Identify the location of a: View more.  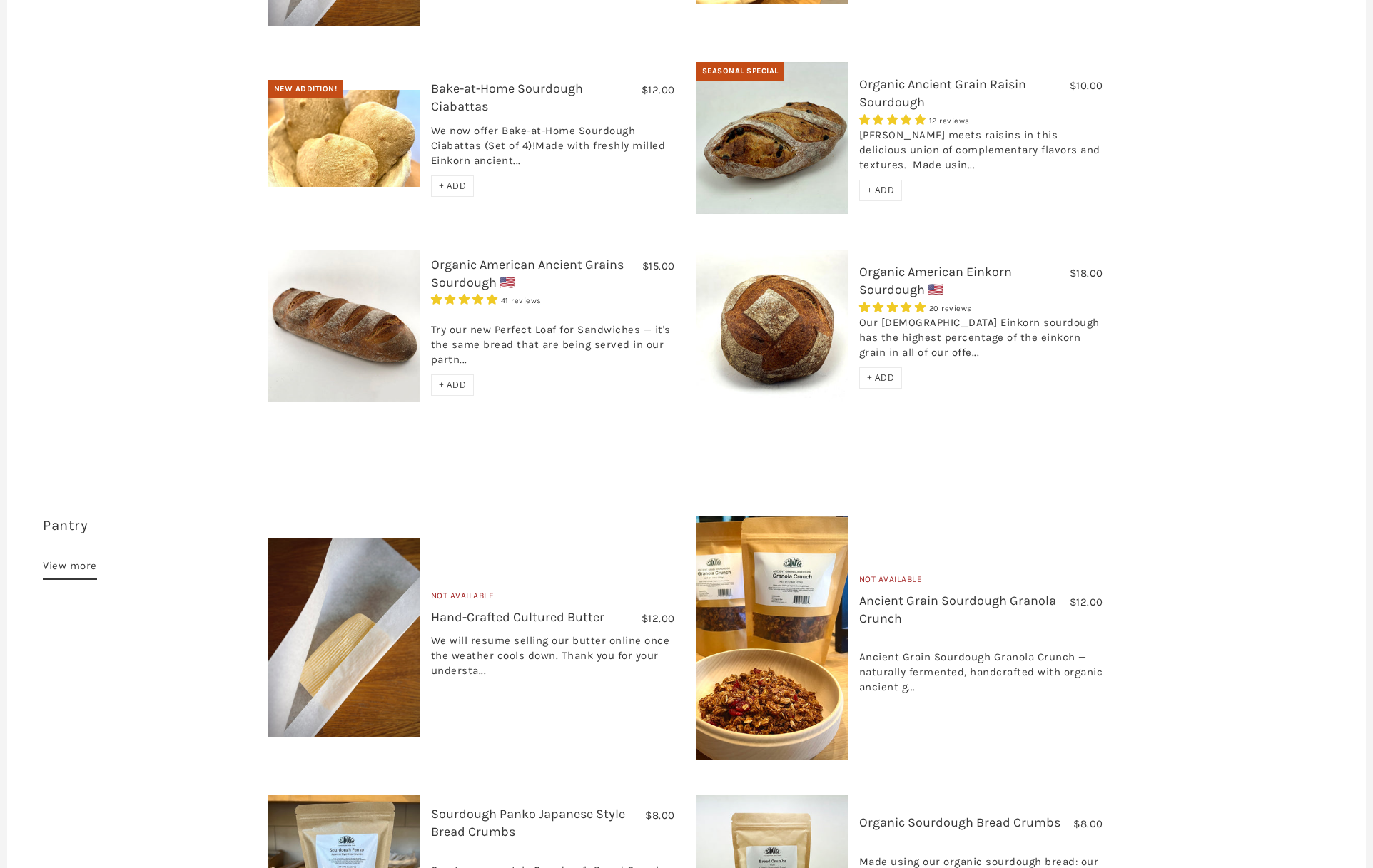
(70, 569).